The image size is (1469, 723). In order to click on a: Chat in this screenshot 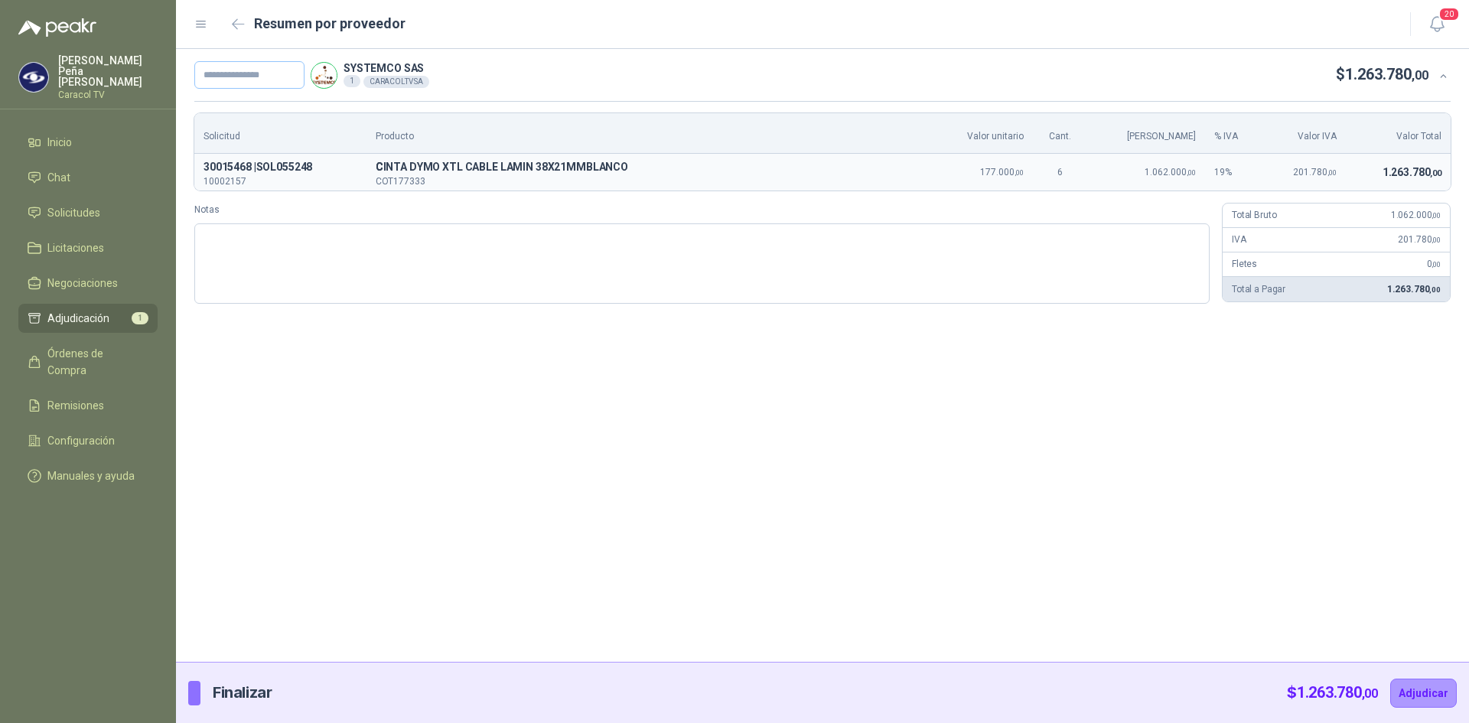, I will do `click(88, 178)`.